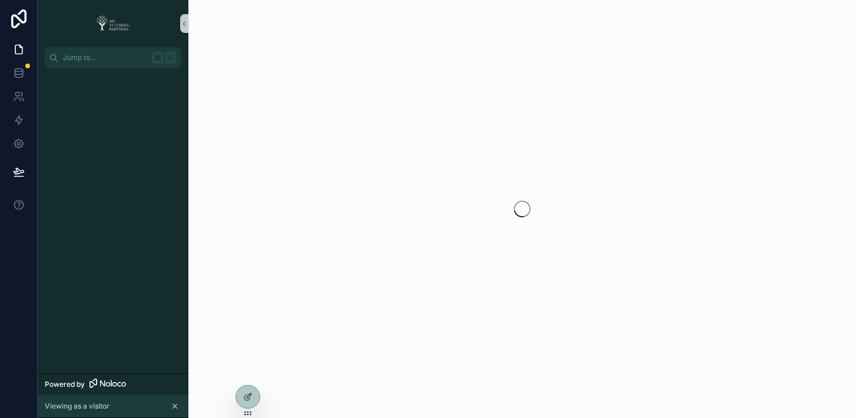 The width and height of the screenshot is (856, 418). I want to click on span: K, so click(171, 58).